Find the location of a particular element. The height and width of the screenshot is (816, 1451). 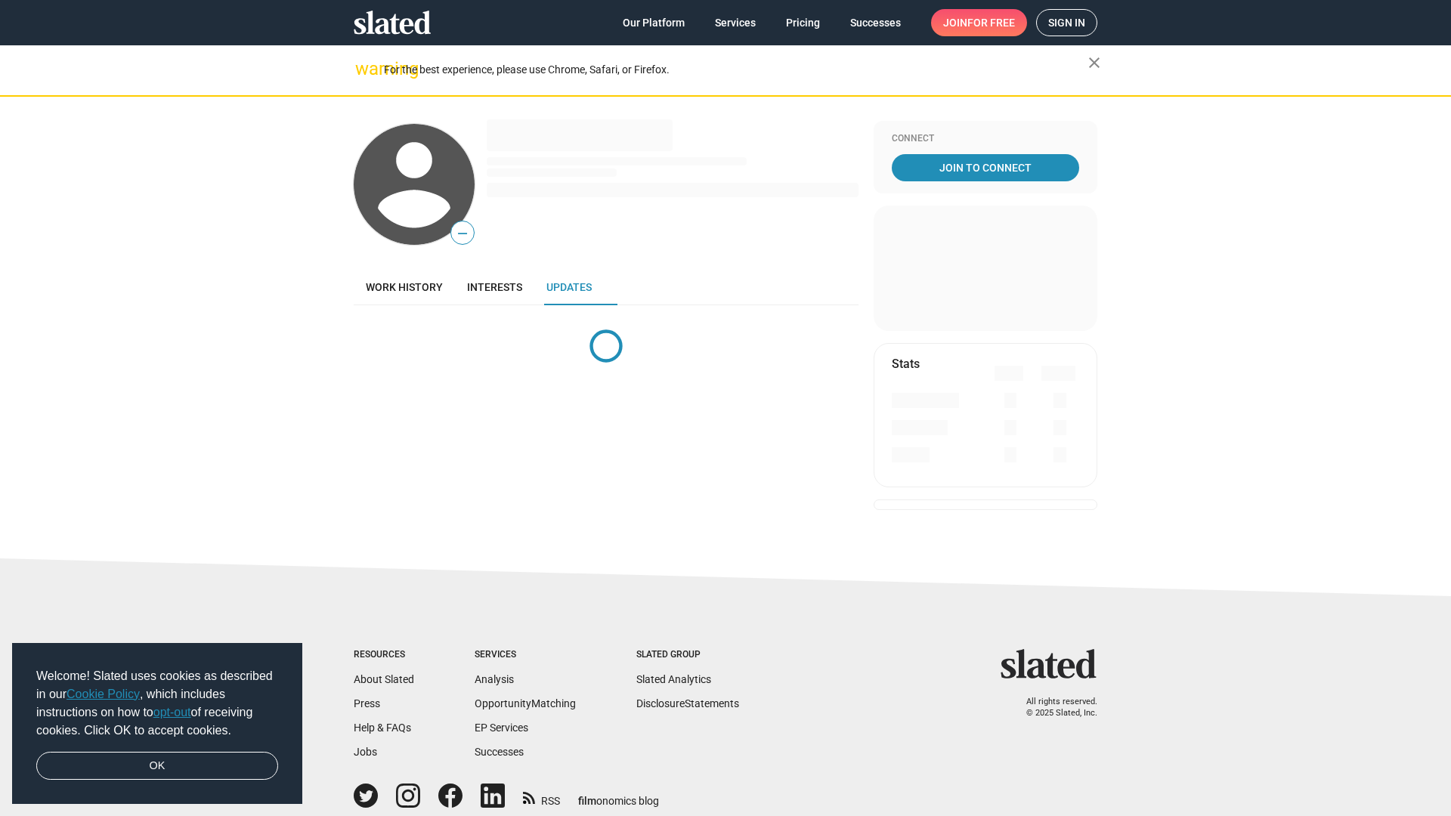

span: Welcome! Slated uses cookies as described in our , which includes instructions on how to of recei... is located at coordinates (157, 704).